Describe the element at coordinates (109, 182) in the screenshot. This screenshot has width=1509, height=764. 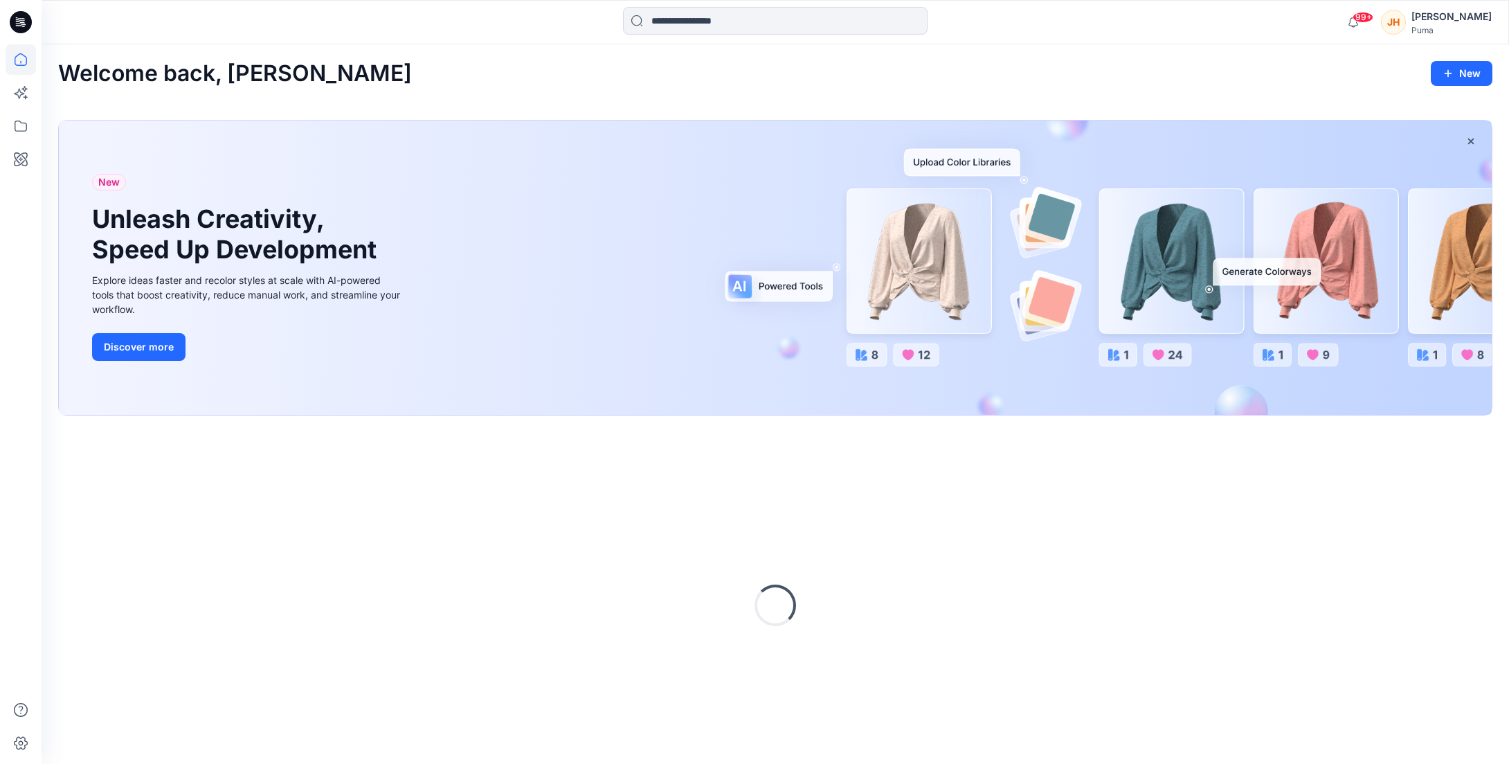
I see `span: New` at that location.